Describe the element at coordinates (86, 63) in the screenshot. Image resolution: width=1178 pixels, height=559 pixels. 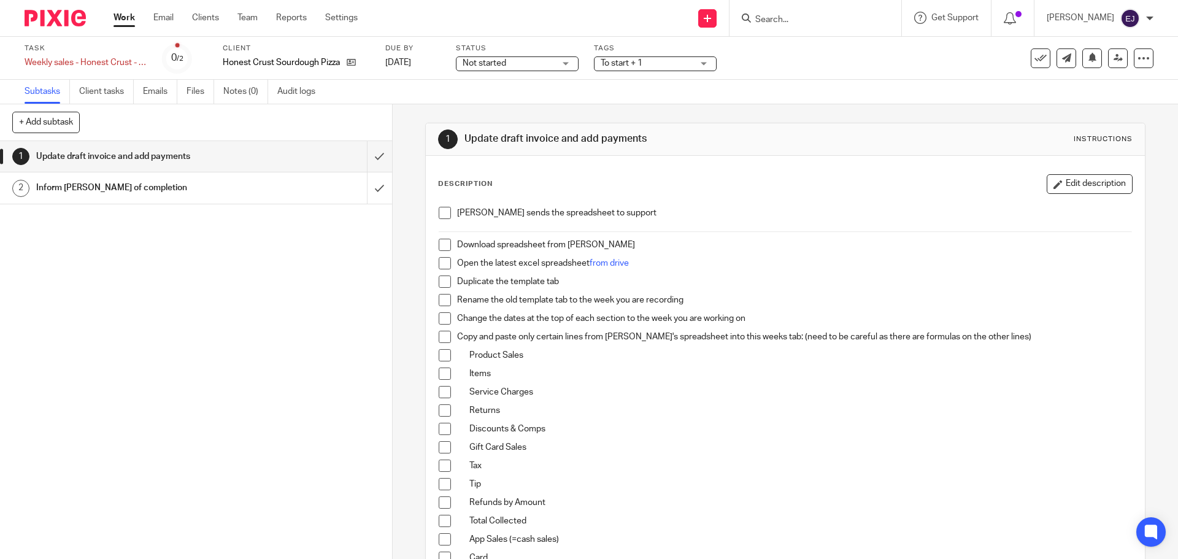
I see `div: Weekly sales - Honest Crust - week 32` at that location.